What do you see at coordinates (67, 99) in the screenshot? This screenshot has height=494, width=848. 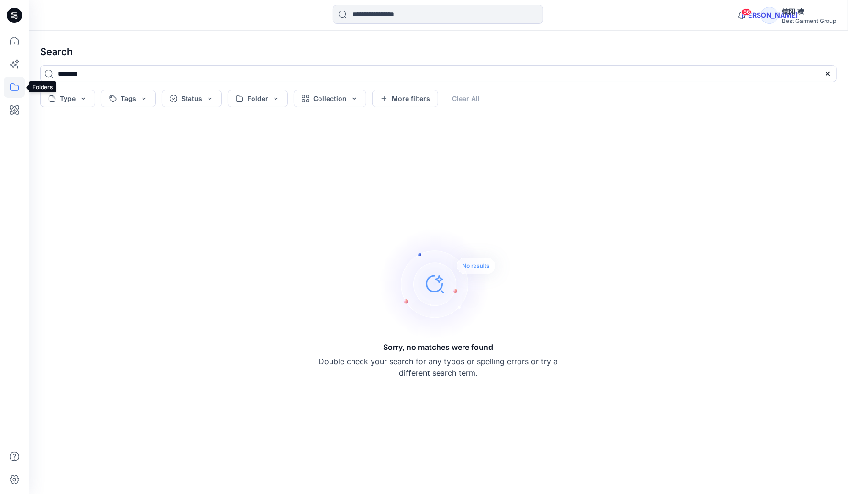 I see `button: Type` at bounding box center [67, 99].